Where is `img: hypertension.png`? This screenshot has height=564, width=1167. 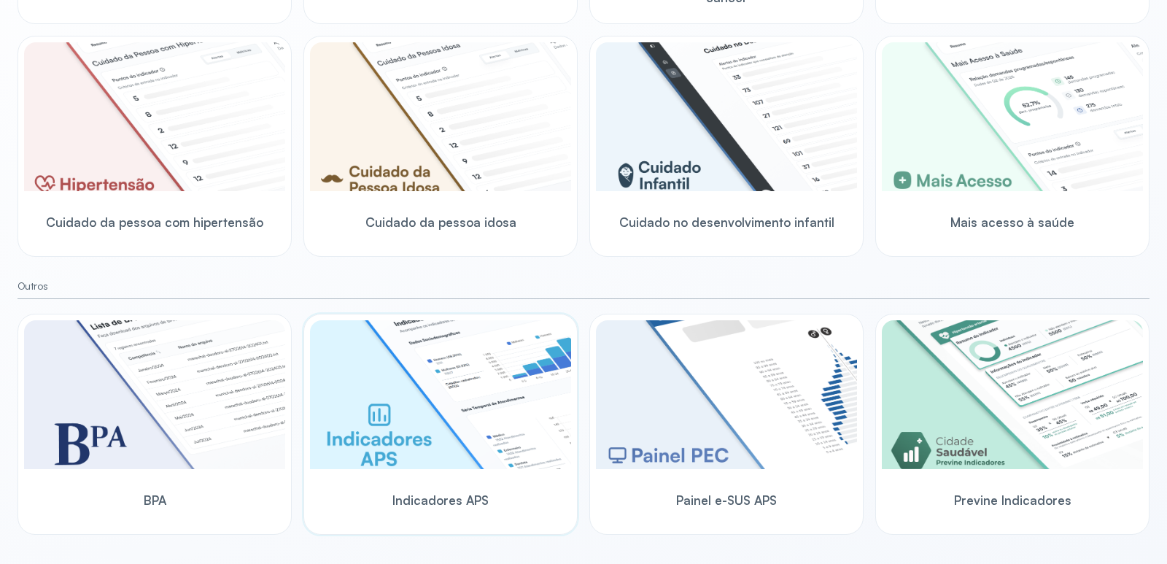
img: hypertension.png is located at coordinates (155, 117).